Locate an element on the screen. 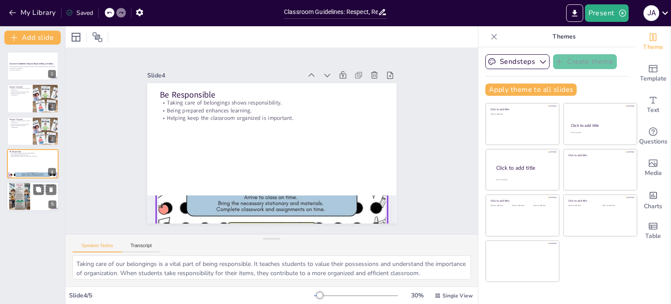  span: Table is located at coordinates (653, 236).